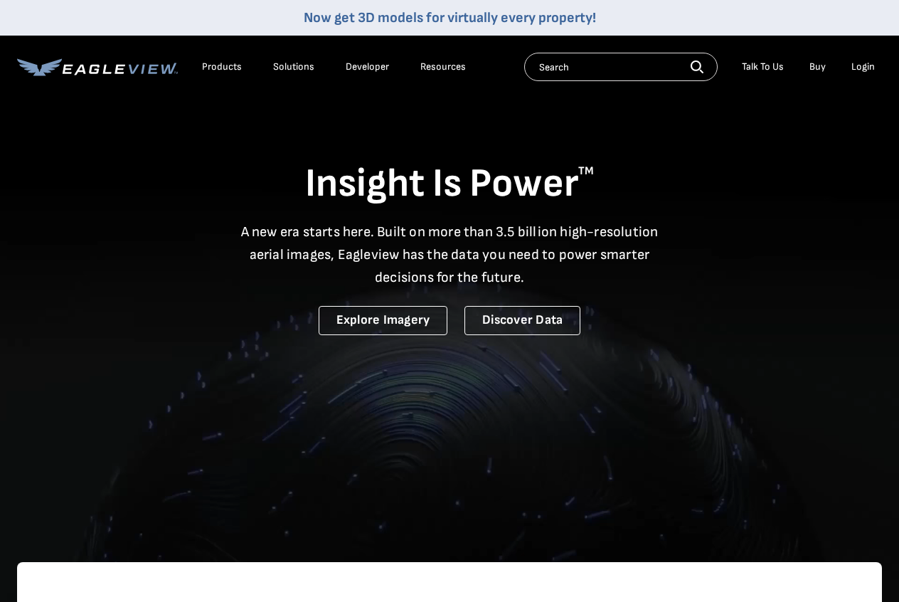 Image resolution: width=899 pixels, height=602 pixels. I want to click on div: Login, so click(863, 67).